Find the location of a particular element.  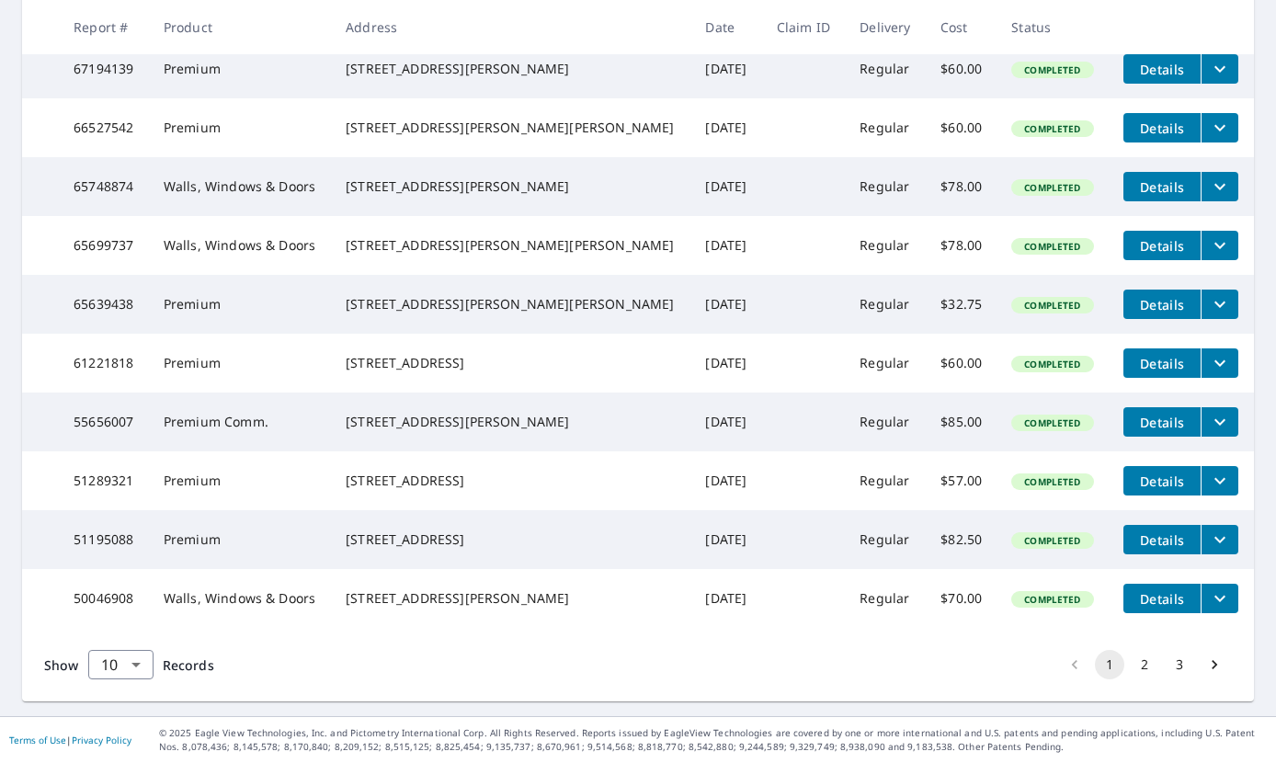

button: filesDropdownBtn-51195088 is located at coordinates (1219, 539).